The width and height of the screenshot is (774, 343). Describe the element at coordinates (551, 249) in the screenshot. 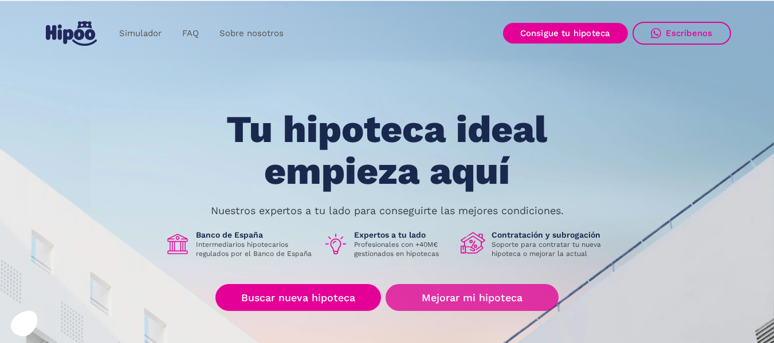

I see `p: Soporte para contratar tu nueva hipoteca o mejorar la actual` at that location.